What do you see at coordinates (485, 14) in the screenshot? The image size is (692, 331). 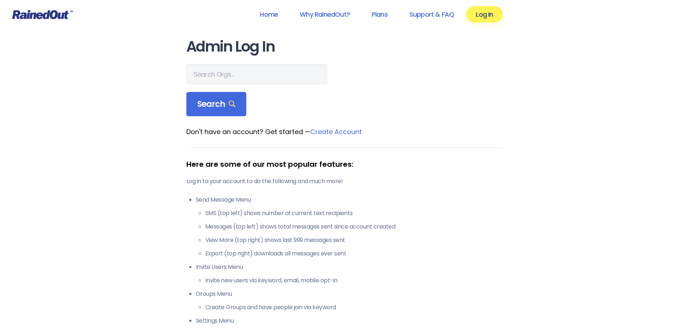 I see `a: Log In` at bounding box center [485, 14].